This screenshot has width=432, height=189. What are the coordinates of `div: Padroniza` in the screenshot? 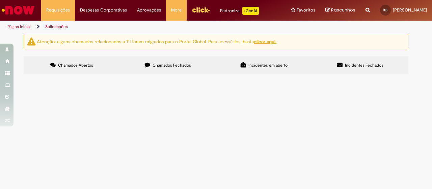 It's located at (239, 11).